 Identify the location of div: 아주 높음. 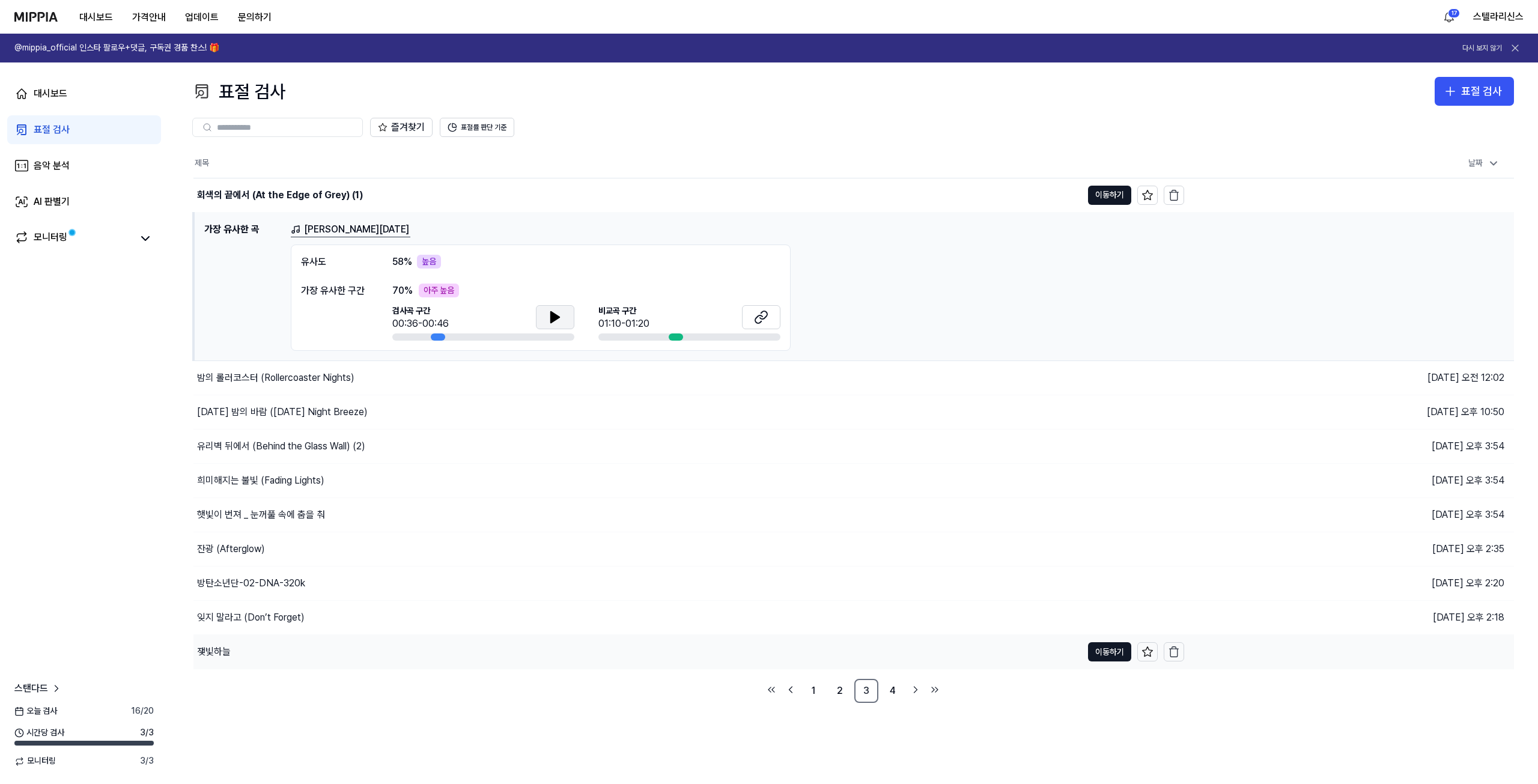
(439, 291).